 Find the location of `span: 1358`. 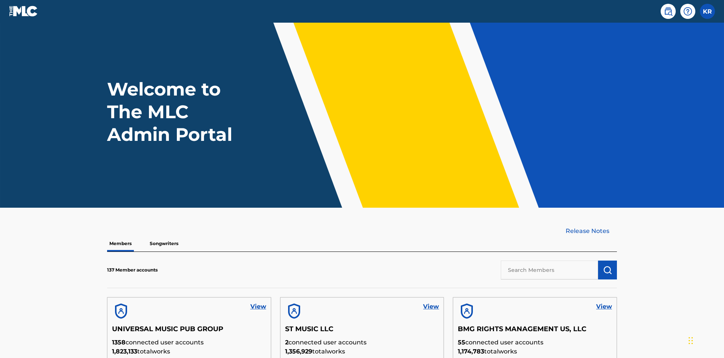

span: 1358 is located at coordinates (119, 342).